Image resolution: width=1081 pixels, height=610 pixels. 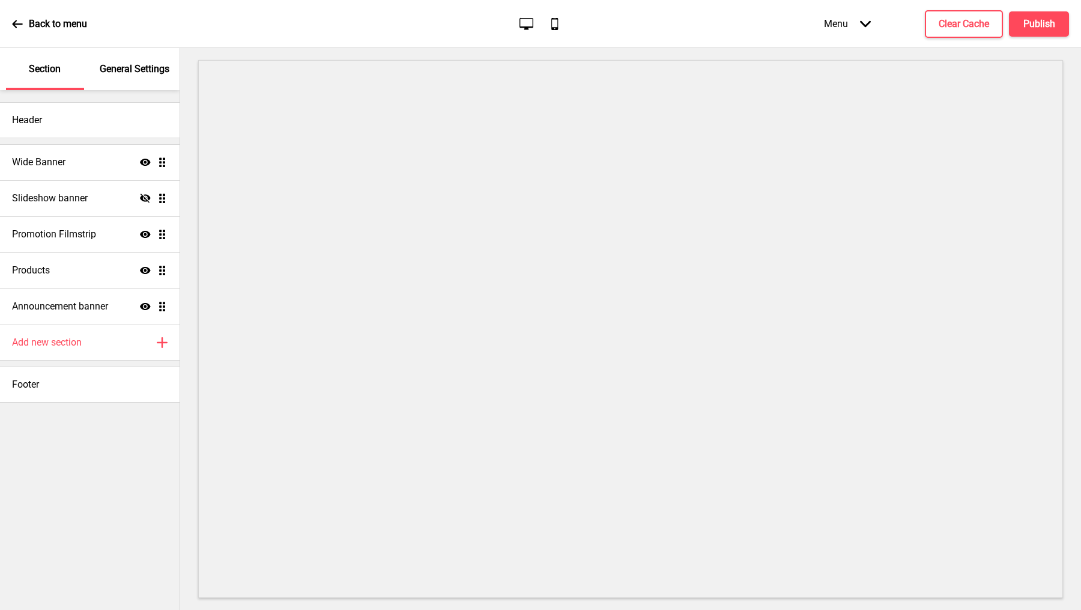 I want to click on button: Clear Cache, so click(x=964, y=24).